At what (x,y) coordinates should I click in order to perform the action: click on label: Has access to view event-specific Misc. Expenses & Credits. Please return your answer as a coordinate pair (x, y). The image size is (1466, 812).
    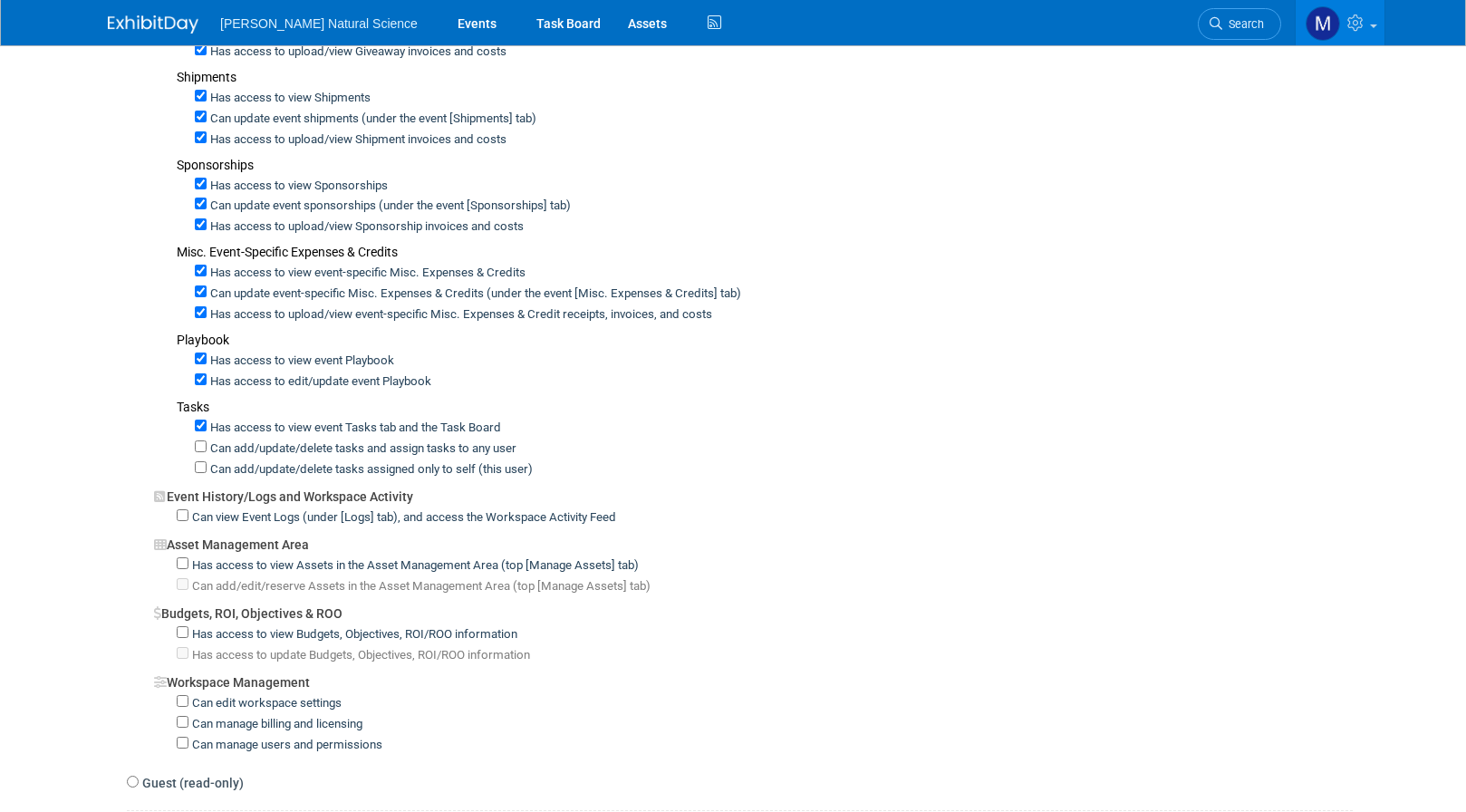
    Looking at the image, I should click on (366, 272).